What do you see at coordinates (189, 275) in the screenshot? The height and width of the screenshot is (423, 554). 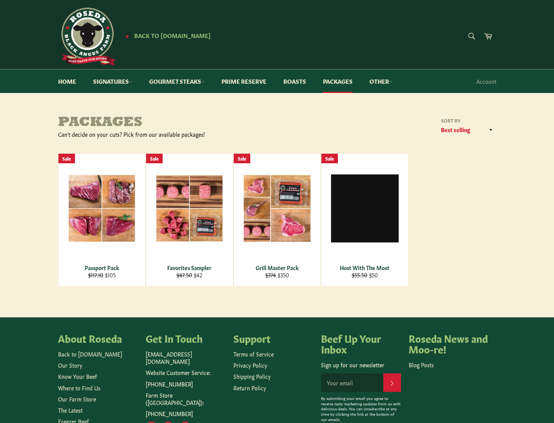 I see `div: $42` at bounding box center [189, 275].